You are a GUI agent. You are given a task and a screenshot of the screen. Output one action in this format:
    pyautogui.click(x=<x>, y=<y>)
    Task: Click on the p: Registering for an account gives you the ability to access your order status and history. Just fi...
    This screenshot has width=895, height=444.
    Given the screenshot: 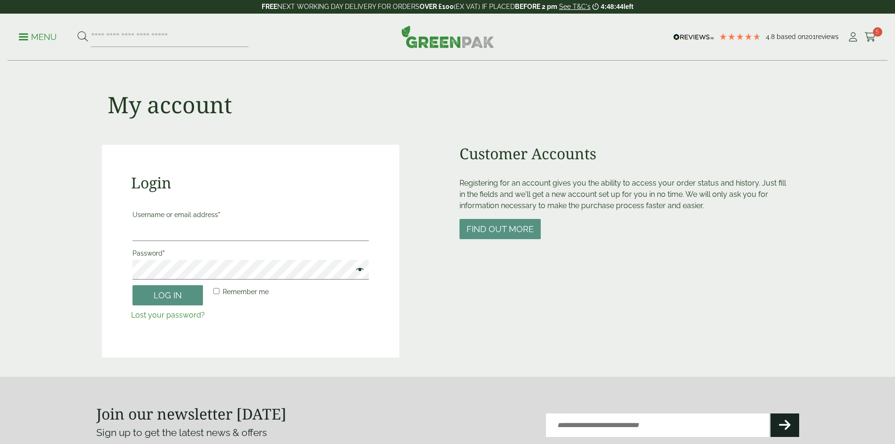 What is the action you would take?
    pyautogui.click(x=626, y=195)
    